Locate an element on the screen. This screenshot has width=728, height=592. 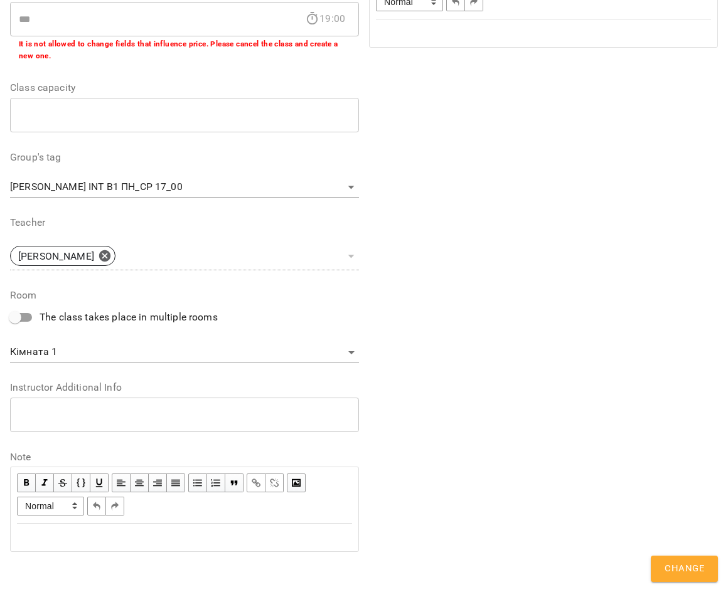
span: Change is located at coordinates (684, 569).